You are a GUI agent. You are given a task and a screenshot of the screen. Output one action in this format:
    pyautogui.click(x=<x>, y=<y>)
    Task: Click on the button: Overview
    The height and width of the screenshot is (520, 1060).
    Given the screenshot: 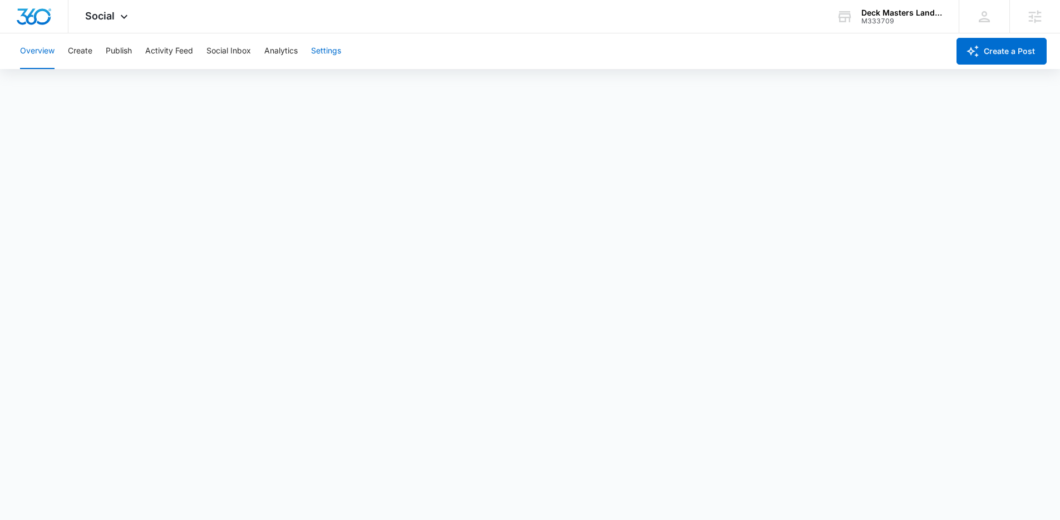 What is the action you would take?
    pyautogui.click(x=37, y=51)
    